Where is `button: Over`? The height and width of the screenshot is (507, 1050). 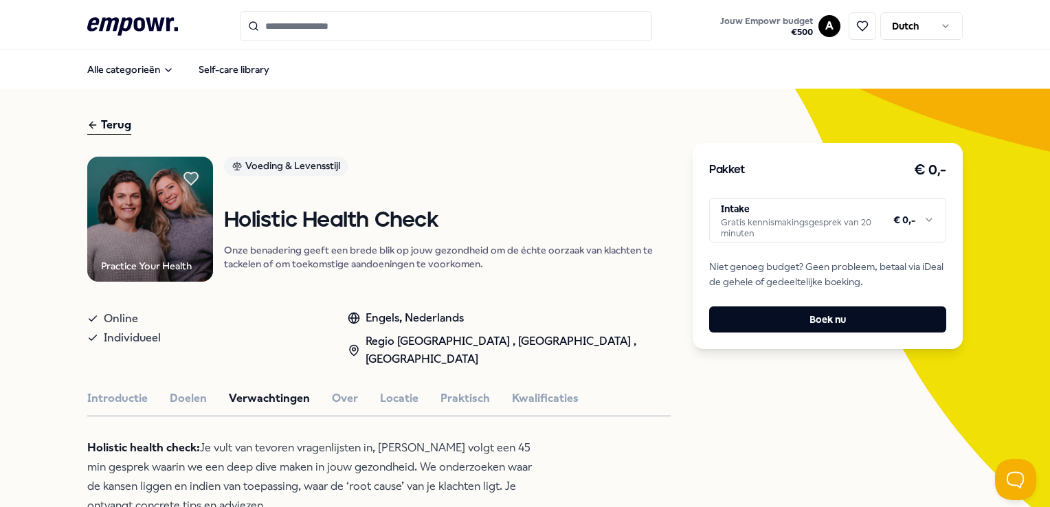
button: Over is located at coordinates (345, 398).